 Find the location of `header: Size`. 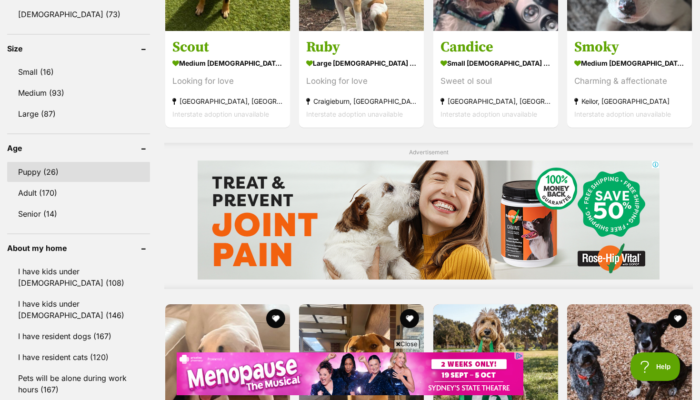

header: Size is located at coordinates (79, 49).